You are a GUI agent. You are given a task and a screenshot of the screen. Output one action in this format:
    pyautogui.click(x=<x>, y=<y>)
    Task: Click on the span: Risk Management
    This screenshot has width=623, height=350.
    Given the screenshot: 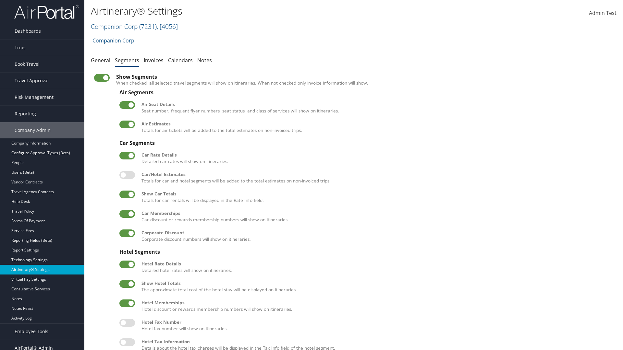 What is the action you would take?
    pyautogui.click(x=34, y=97)
    